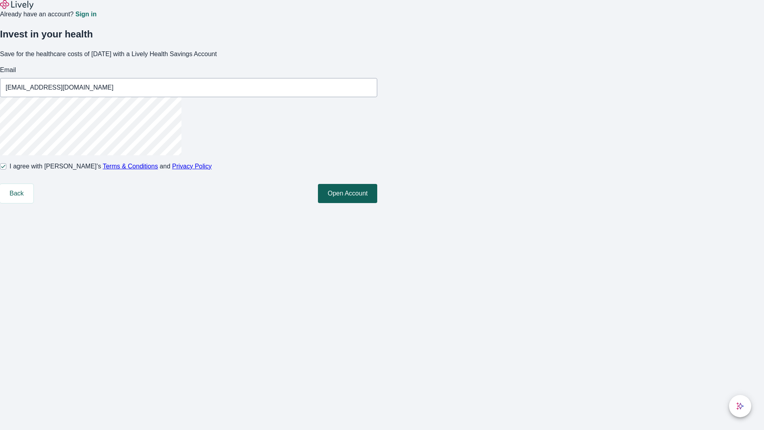 The image size is (764, 430). What do you see at coordinates (192, 166) in the screenshot?
I see `a: Privacy Policy` at bounding box center [192, 166].